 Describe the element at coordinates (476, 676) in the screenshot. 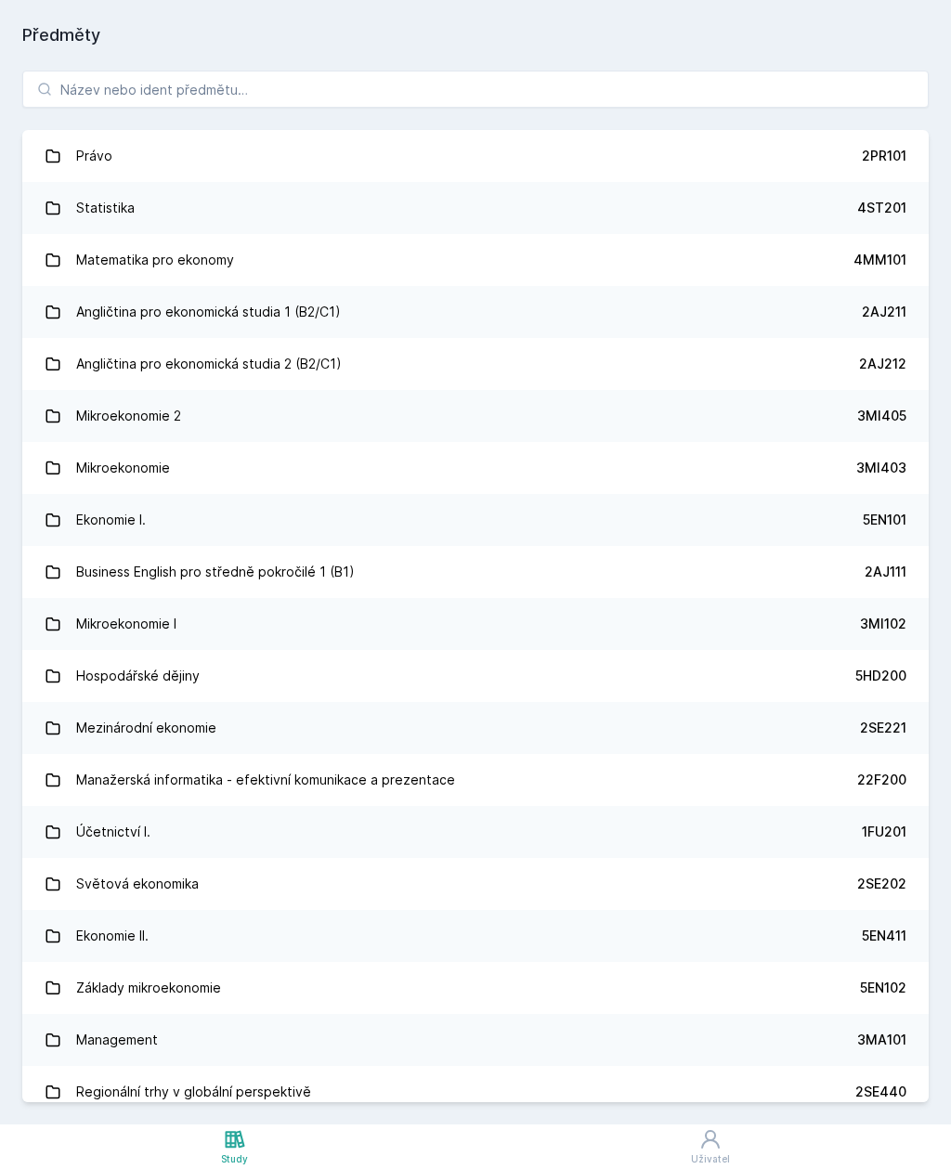

I see `a: Hospodářské dějiny 5HD200` at that location.